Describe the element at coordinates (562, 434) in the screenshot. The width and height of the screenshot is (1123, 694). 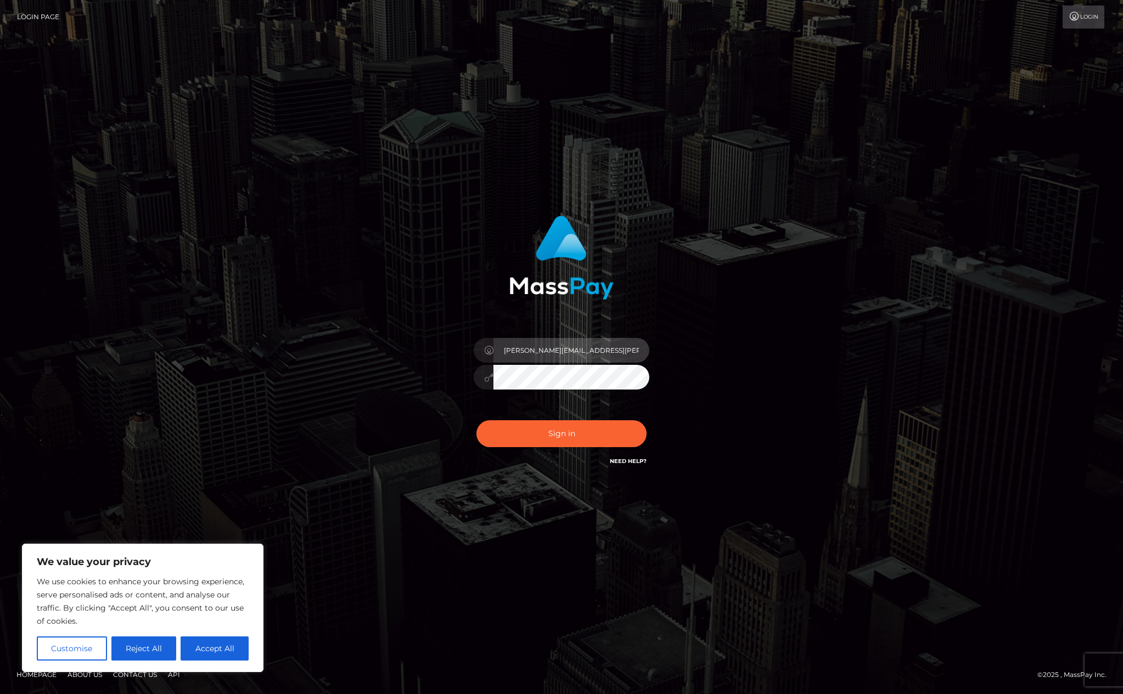
I see `button: Sign in` at that location.